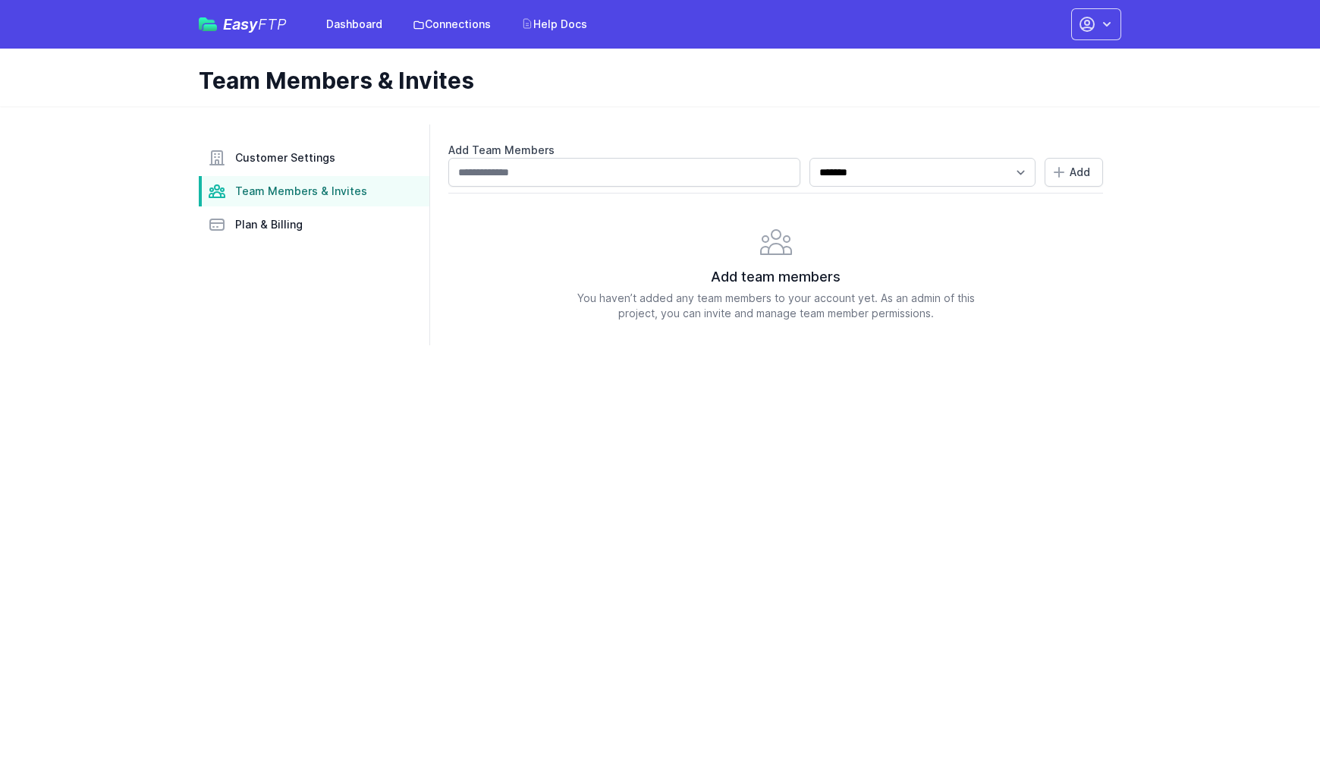 This screenshot has height=765, width=1320. Describe the element at coordinates (654, 80) in the screenshot. I see `h1: Team Members & Invites` at that location.